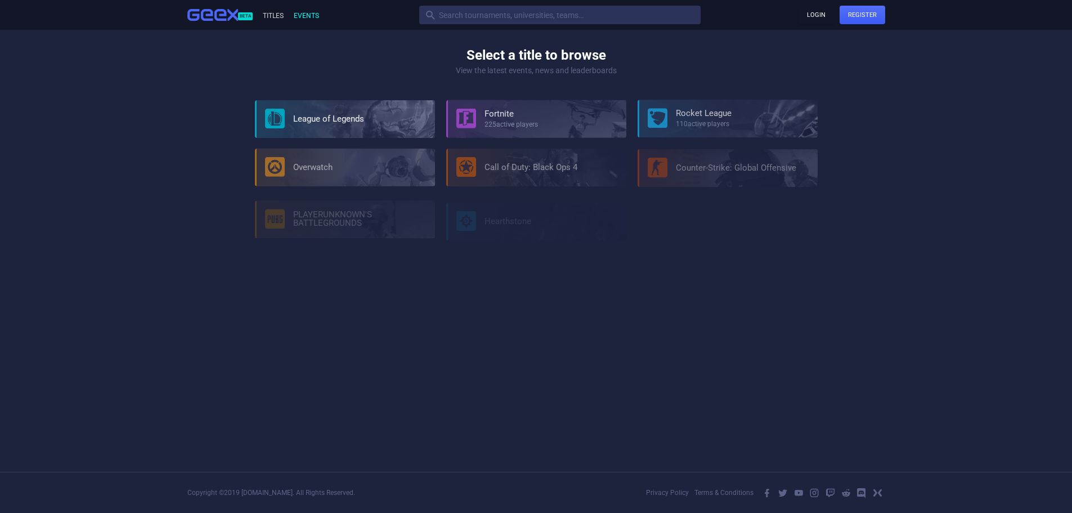 The height and width of the screenshot is (513, 1072). Describe the element at coordinates (466, 221) in the screenshot. I see `img: Hearthstone` at that location.